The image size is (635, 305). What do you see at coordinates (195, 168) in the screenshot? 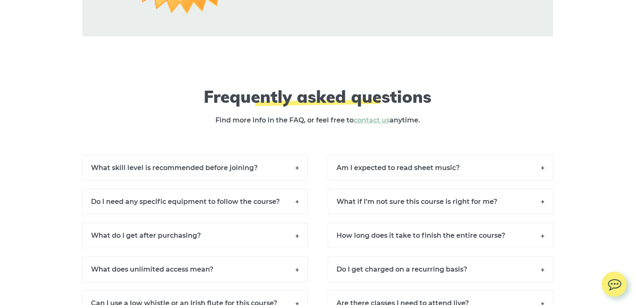
I see `h6: What skill level is recommended before joining?` at bounding box center [195, 168].